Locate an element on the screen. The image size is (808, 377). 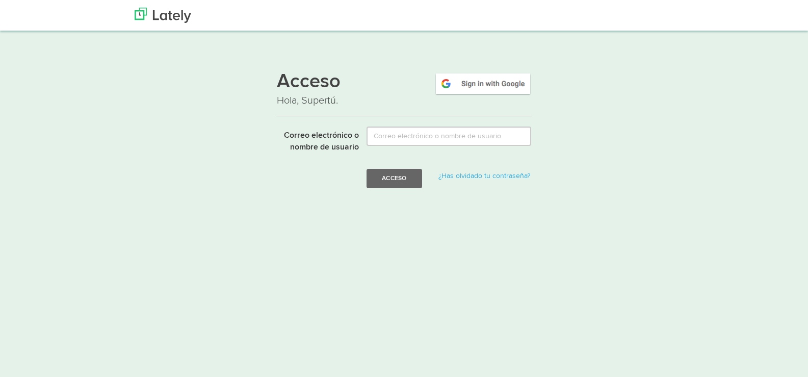
button: Acceso is located at coordinates (394, 178).